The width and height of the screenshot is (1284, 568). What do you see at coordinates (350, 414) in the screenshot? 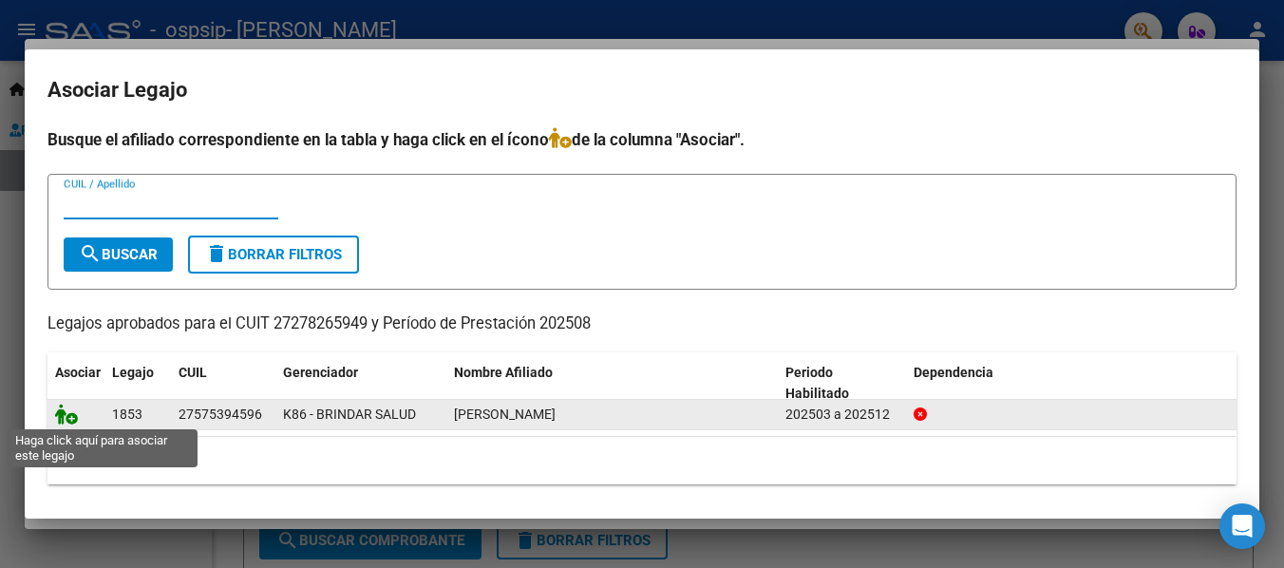
I see `span: K86 - BRINDAR SALUD` at bounding box center [350, 414].